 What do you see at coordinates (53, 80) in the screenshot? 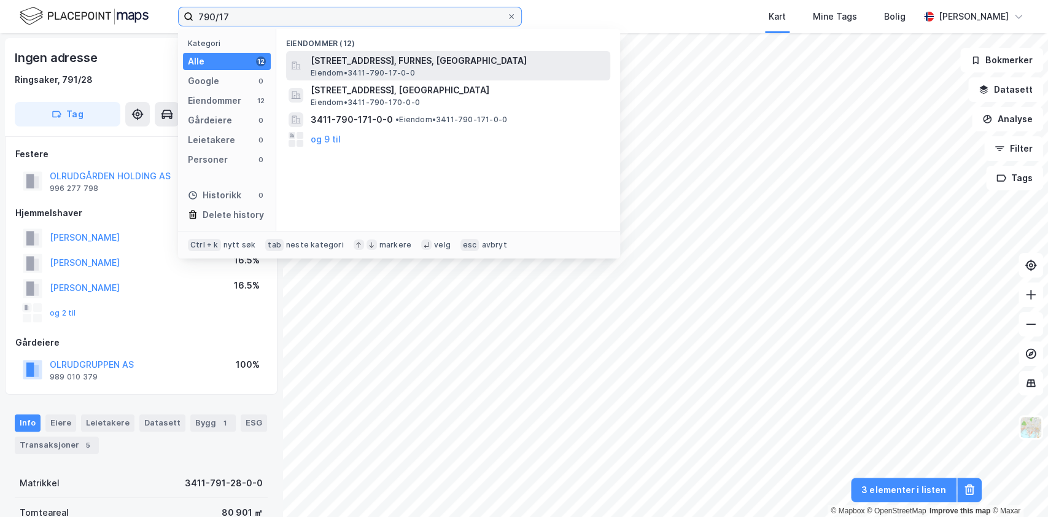
I see `div: Ringsaker, 791/28` at bounding box center [53, 80].